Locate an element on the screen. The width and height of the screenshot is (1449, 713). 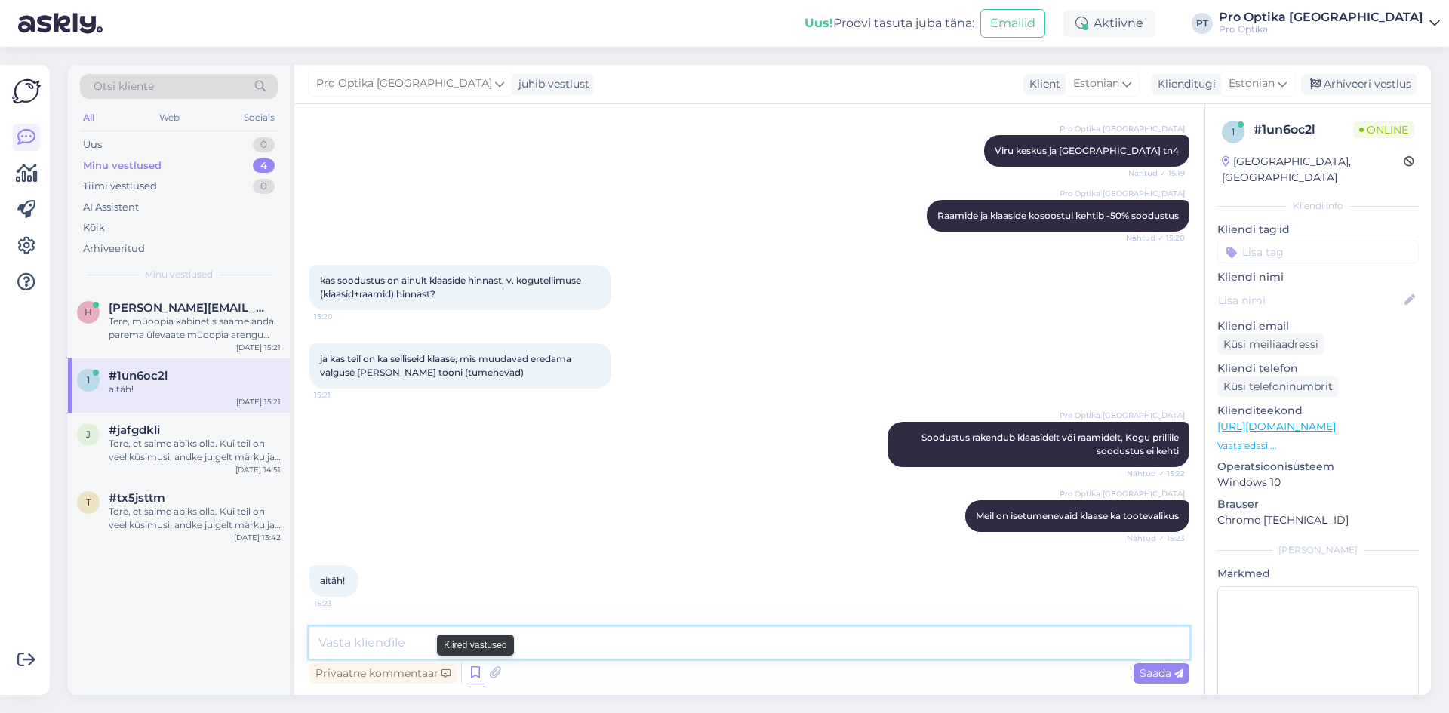
div: Socials is located at coordinates (259, 118).